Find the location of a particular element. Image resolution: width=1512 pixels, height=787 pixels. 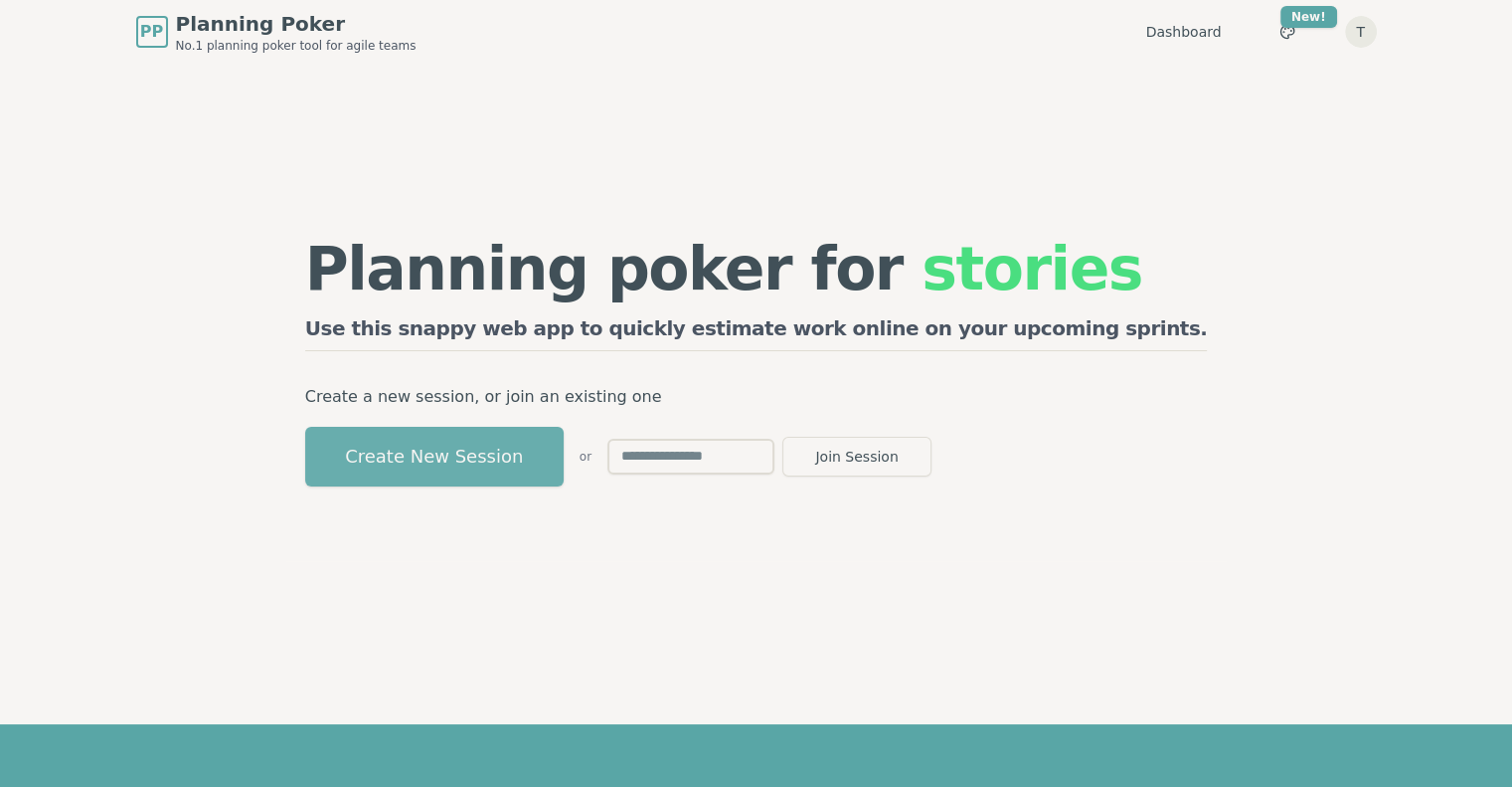

span: stories is located at coordinates (1032, 268).